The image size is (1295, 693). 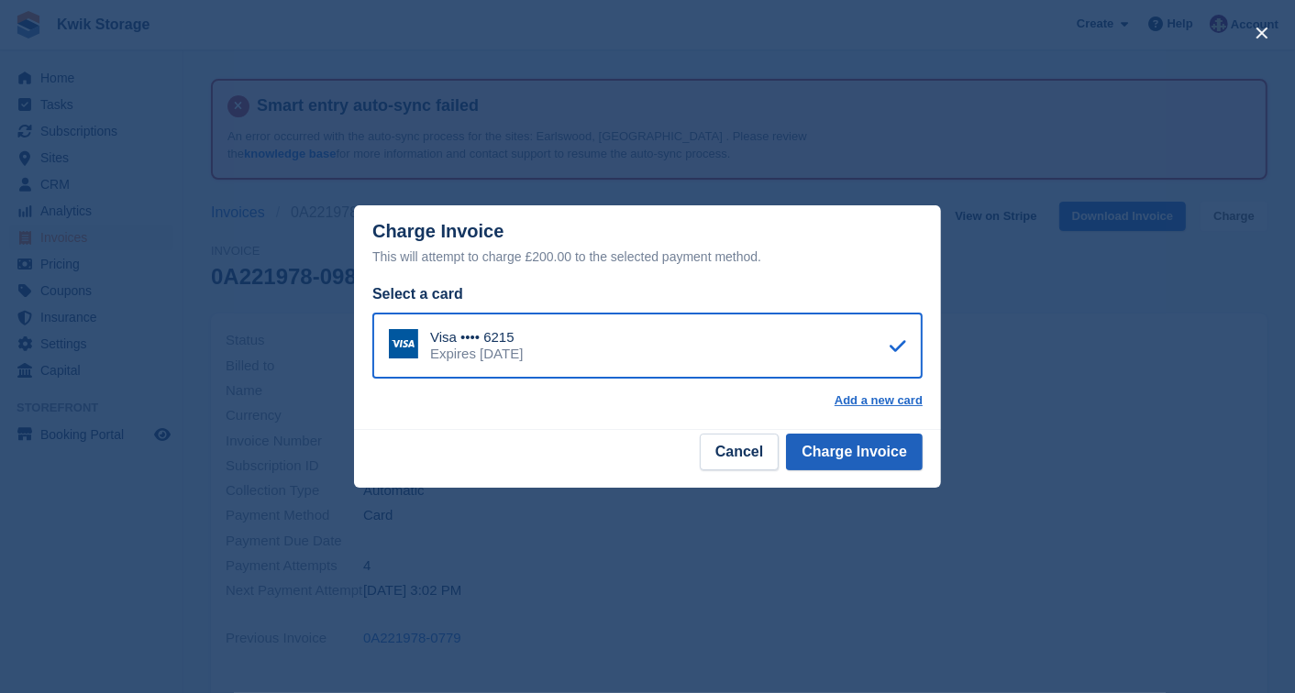 I want to click on div: Select a card, so click(x=647, y=294).